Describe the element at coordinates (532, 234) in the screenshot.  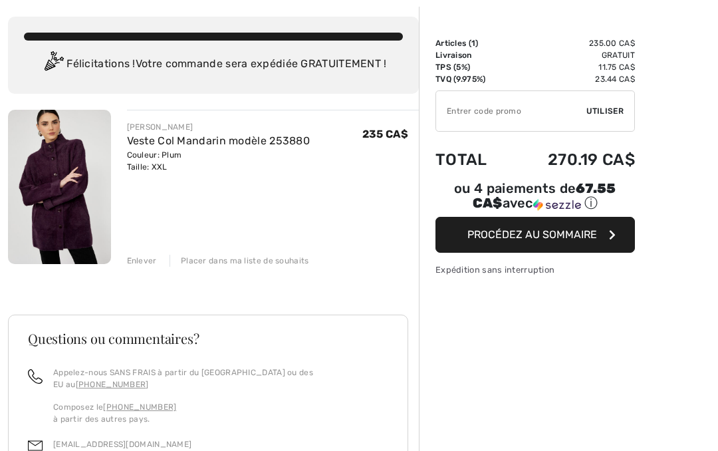
I see `span: Procédez au sommaire` at that location.